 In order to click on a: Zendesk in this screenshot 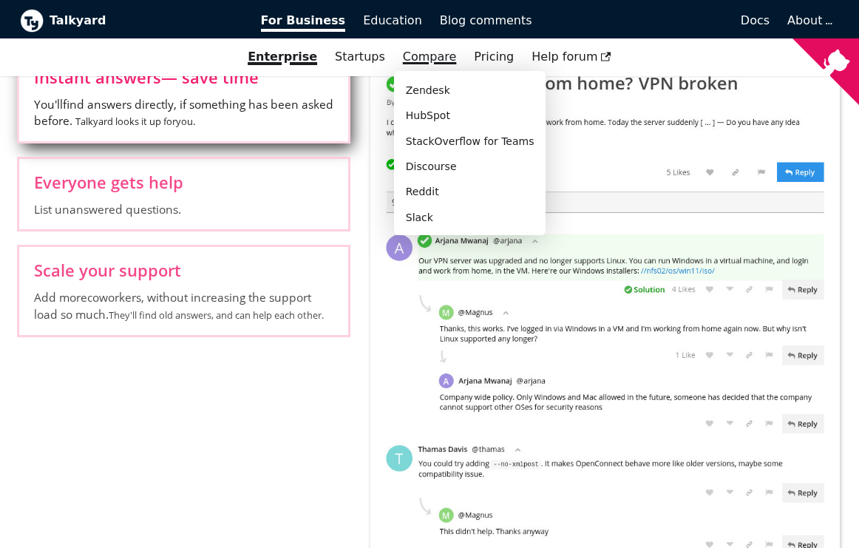, I will do `click(470, 90)`.